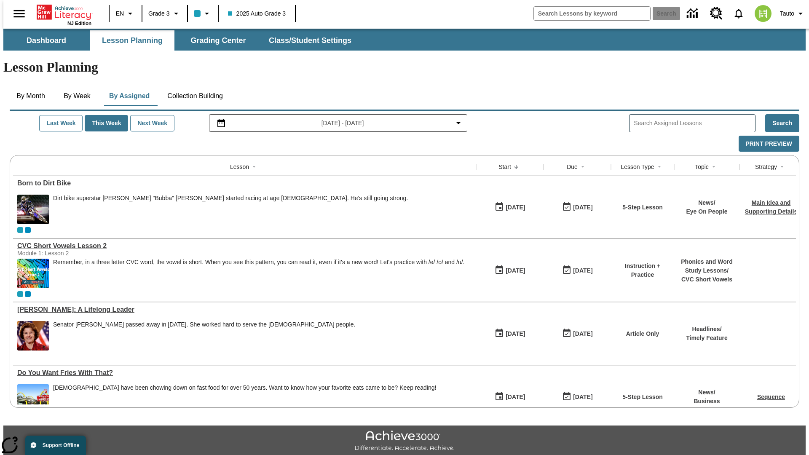 Image resolution: width=809 pixels, height=455 pixels. I want to click on img: Achieve3000 Differentiate Accelerate Achieve, so click(404, 441).